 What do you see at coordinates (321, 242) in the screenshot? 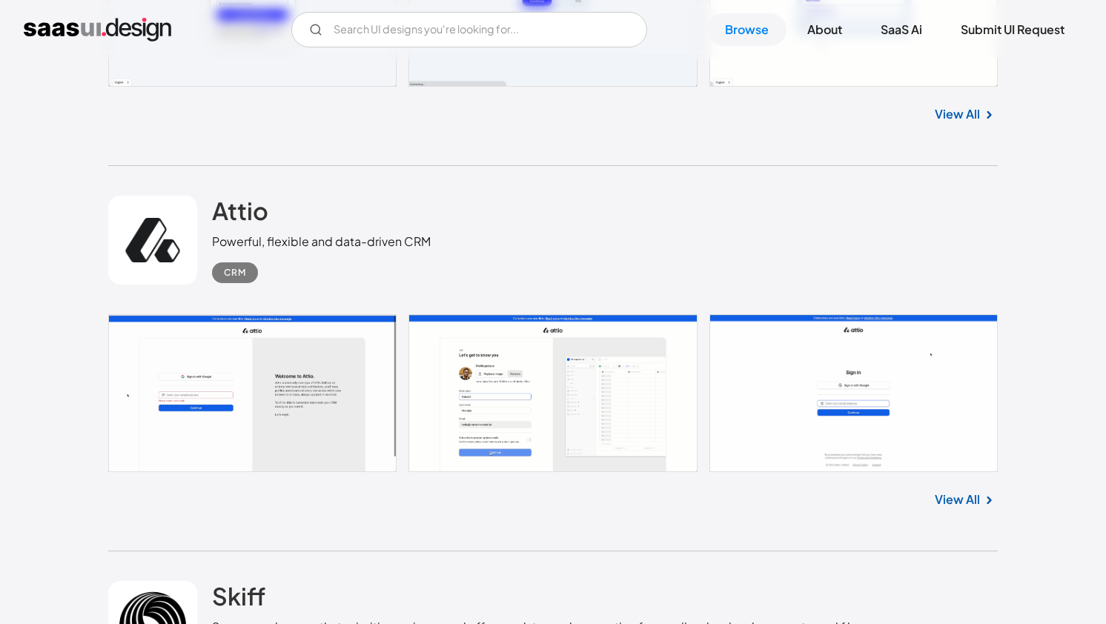
I see `div: Powerful, flexible and data-driven CRM` at bounding box center [321, 242].